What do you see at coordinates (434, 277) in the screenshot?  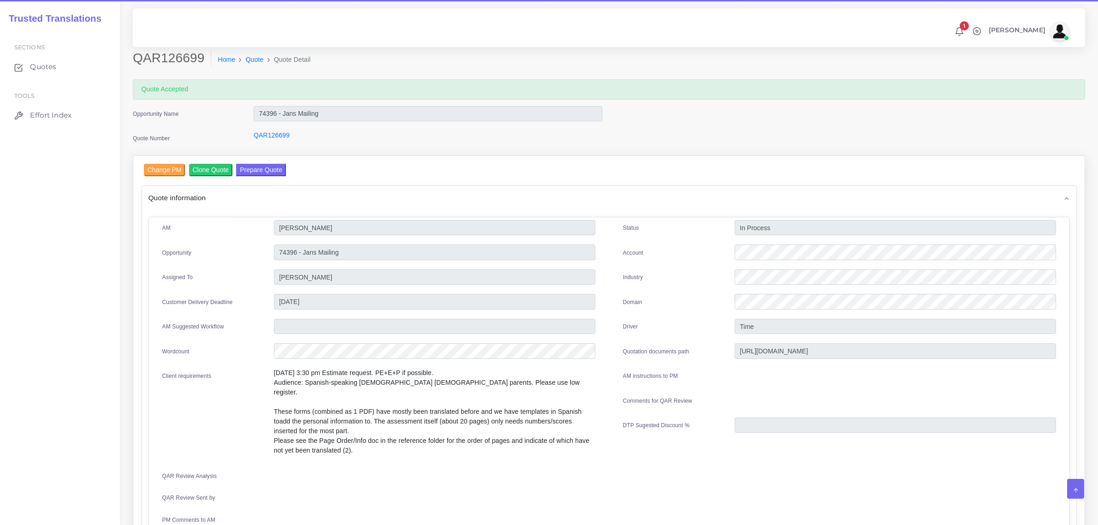 I see `input: pm` at bounding box center [434, 277].